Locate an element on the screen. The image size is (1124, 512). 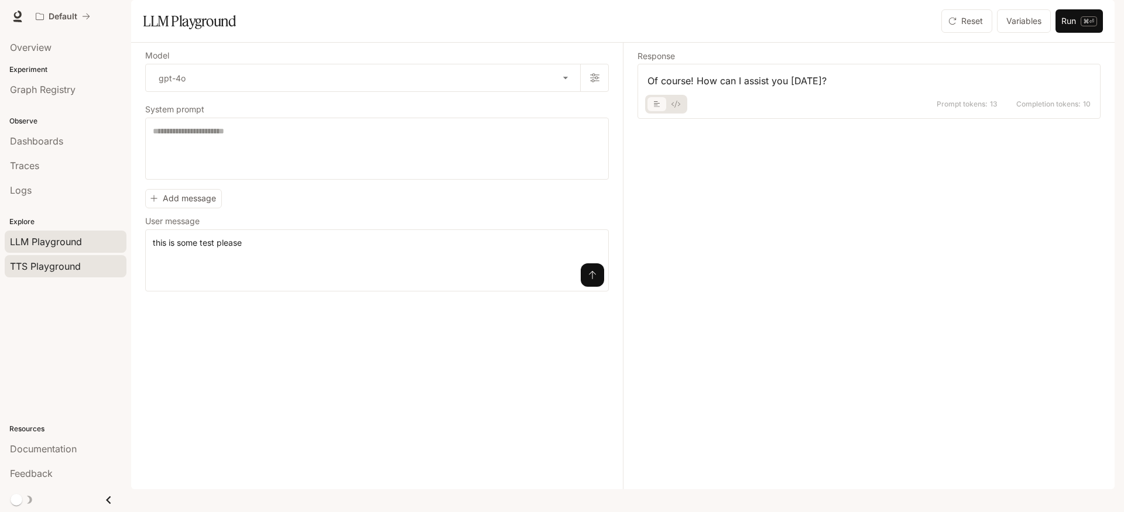
span: 10 is located at coordinates (1087, 104).